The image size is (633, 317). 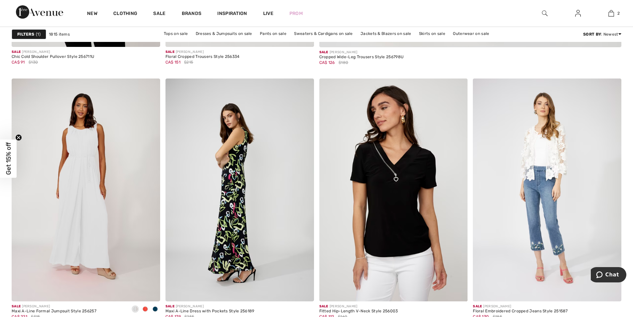 I want to click on div: Twilight, so click(x=155, y=309).